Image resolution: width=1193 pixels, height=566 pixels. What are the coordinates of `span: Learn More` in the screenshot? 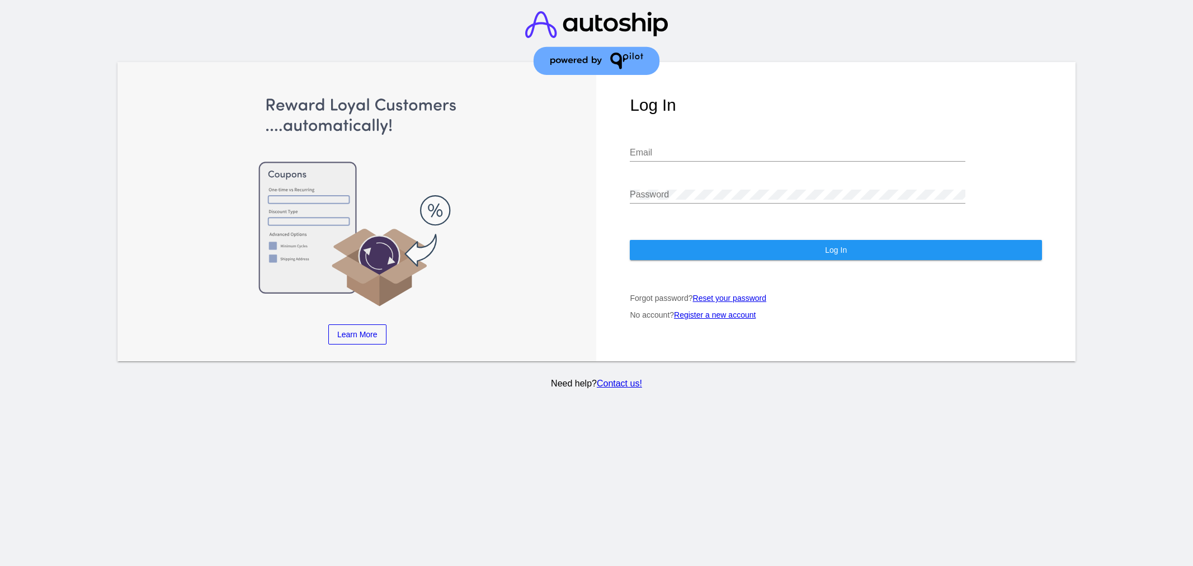 It's located at (357, 334).